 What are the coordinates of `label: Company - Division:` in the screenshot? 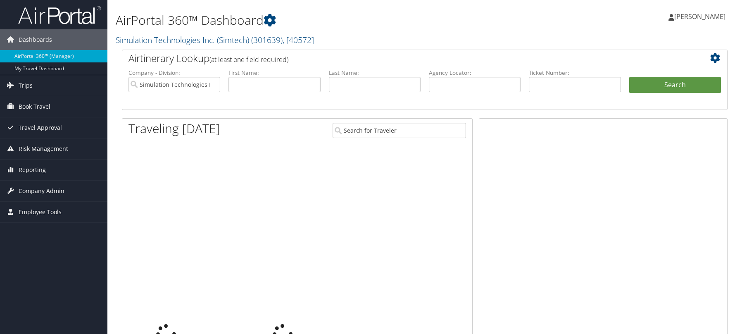 It's located at (174, 73).